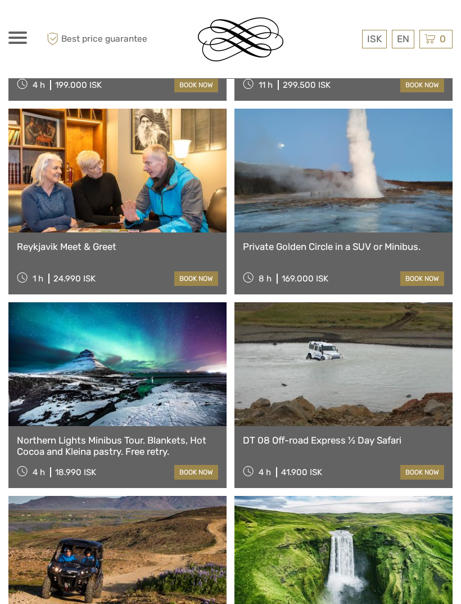 Image resolution: width=461 pixels, height=604 pixels. What do you see at coordinates (344, 440) in the screenshot?
I see `a: DT 08 Off-road Express ½ Day Safari` at bounding box center [344, 440].